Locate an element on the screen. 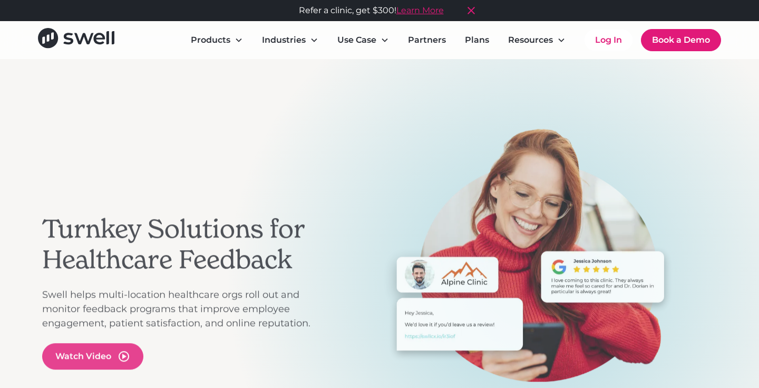 The height and width of the screenshot is (388, 759). div: Refer a clinic, get $300! is located at coordinates (371, 11).